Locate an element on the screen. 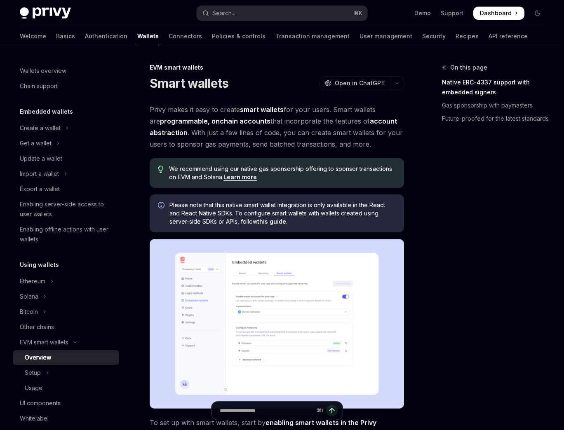 This screenshot has width=564, height=430. div: UI components is located at coordinates (40, 403).